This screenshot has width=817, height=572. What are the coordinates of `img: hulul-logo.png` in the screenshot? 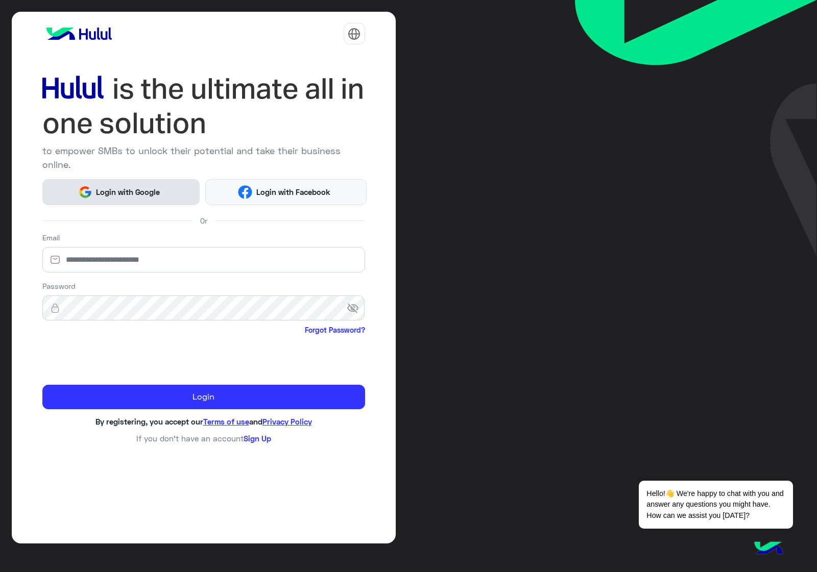 It's located at (768, 549).